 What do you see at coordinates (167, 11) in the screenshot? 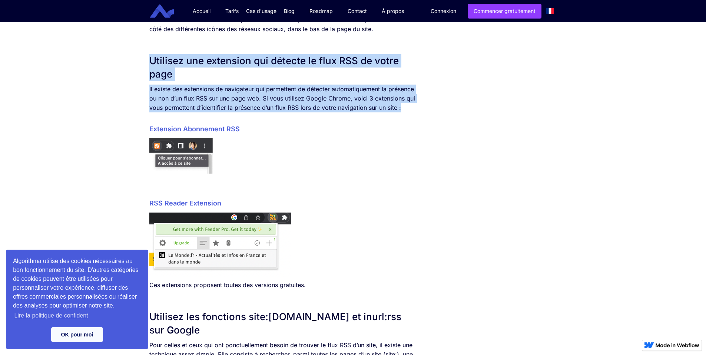
I see `a: home` at bounding box center [167, 11].